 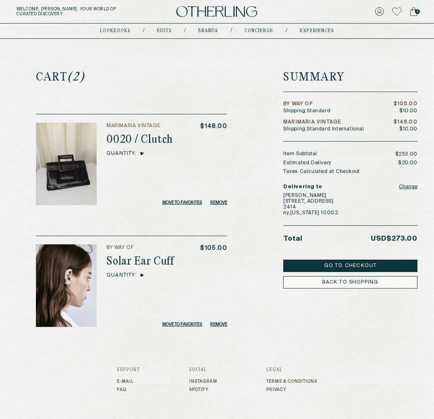 I want to click on a: concierge, so click(x=259, y=31).